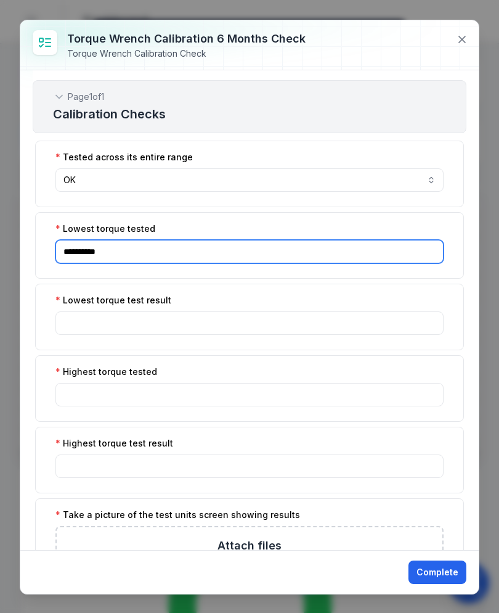 This screenshot has width=499, height=613. Describe the element at coordinates (250, 466) in the screenshot. I see `input: :rj6:-form-item-label` at that location.